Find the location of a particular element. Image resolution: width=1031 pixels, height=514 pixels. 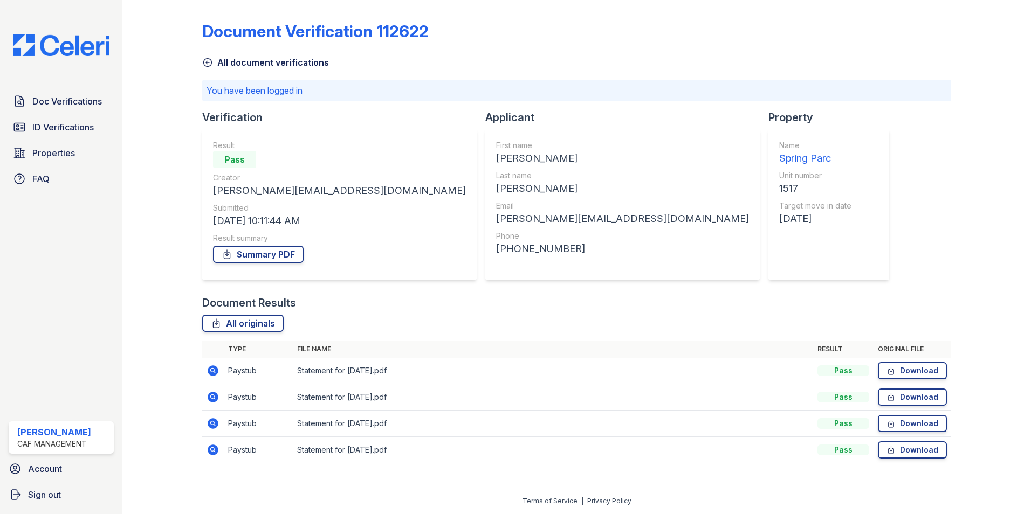

th: Type is located at coordinates (258, 349).